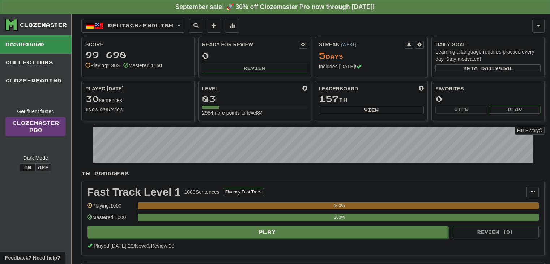 The image size is (550, 264). What do you see at coordinates (339, 89) in the screenshot?
I see `span: Leaderboard` at bounding box center [339, 89].